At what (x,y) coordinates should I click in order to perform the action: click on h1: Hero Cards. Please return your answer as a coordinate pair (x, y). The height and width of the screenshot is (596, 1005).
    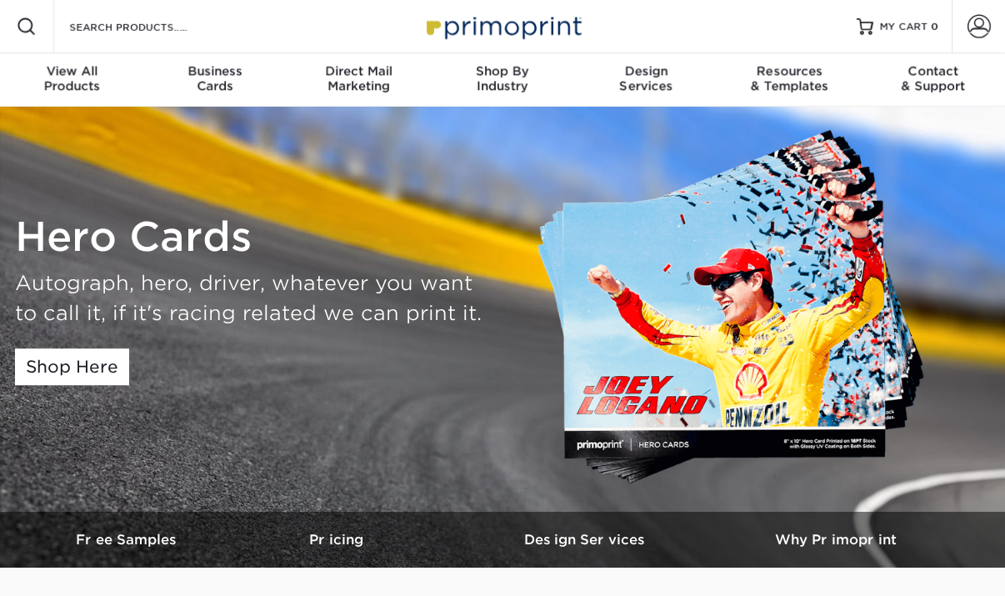
    Looking at the image, I should click on (252, 237).